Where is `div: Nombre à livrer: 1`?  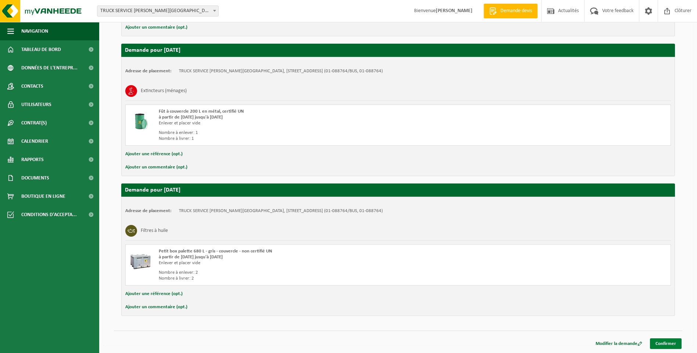 div: Nombre à livrer: 1 is located at coordinates (293, 139).